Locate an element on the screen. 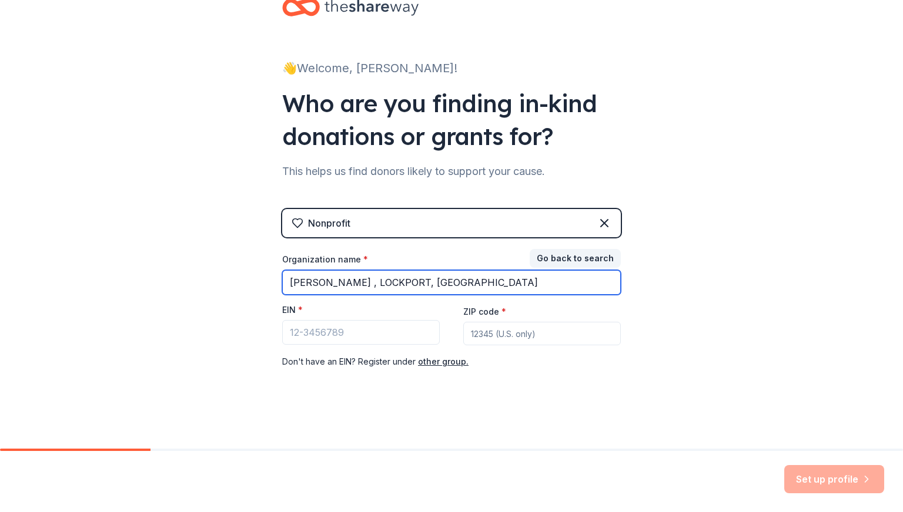  button: other group. is located at coordinates (443, 362).